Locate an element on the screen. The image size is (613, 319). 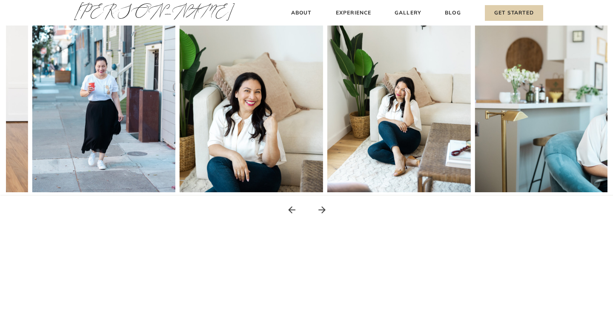
a: About is located at coordinates (301, 13).